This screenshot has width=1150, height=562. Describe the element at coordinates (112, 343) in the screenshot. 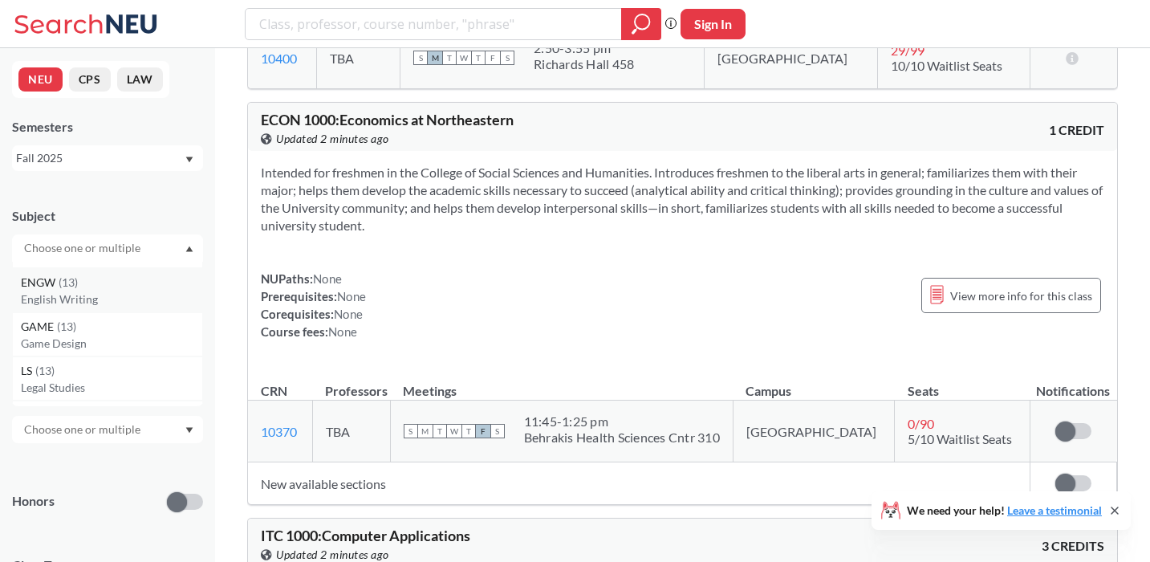

I see `p: Game Design` at that location.